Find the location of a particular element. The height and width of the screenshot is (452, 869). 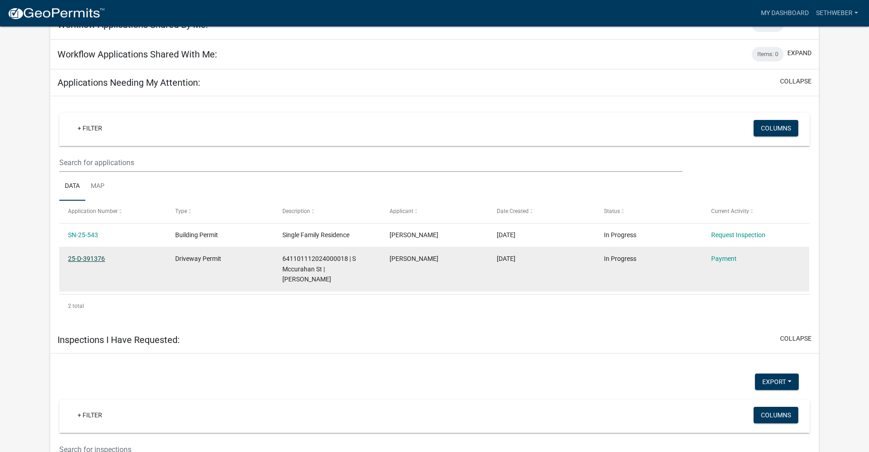

span: Date Created is located at coordinates (513, 211).